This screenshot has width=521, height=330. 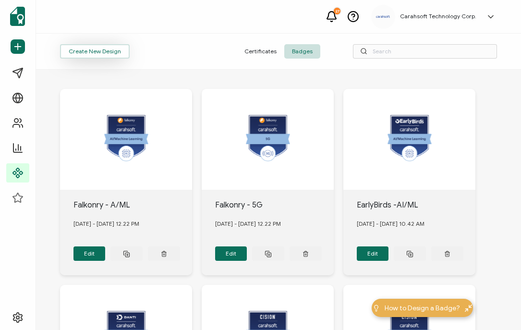 I want to click on span: Certificates, so click(x=260, y=51).